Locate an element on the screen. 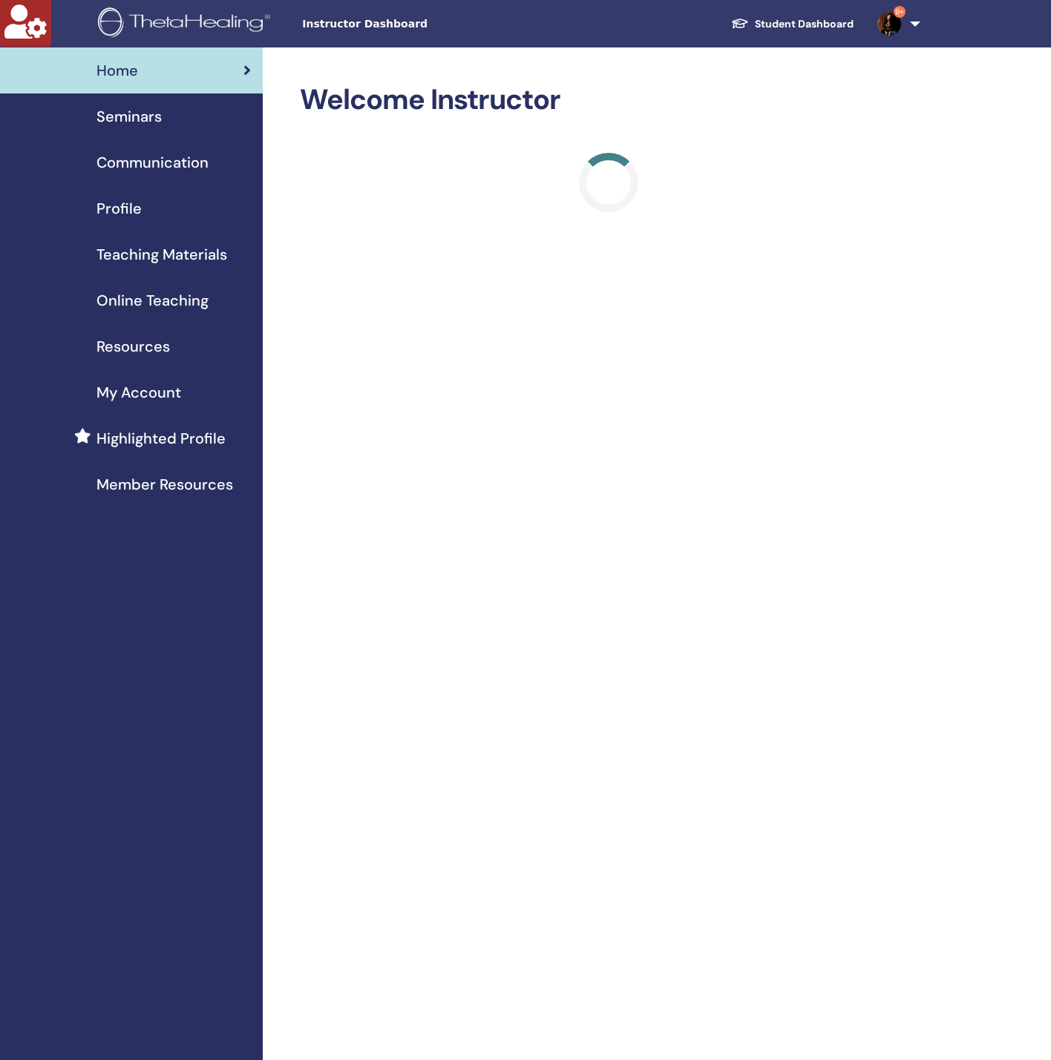 This screenshot has height=1060, width=1051. h2: Welcome Instructor is located at coordinates (608, 100).